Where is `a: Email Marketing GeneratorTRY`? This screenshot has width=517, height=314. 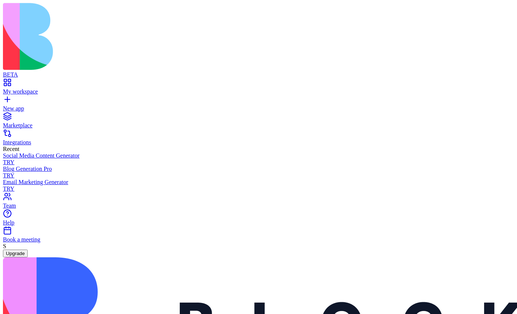
a: Email Marketing GeneratorTRY is located at coordinates (258, 186).